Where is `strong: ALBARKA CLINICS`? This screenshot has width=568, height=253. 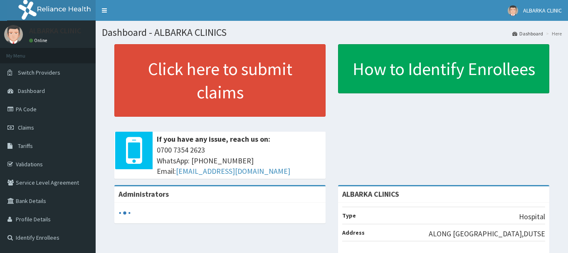
strong: ALBARKA CLINICS is located at coordinates (371, 193).